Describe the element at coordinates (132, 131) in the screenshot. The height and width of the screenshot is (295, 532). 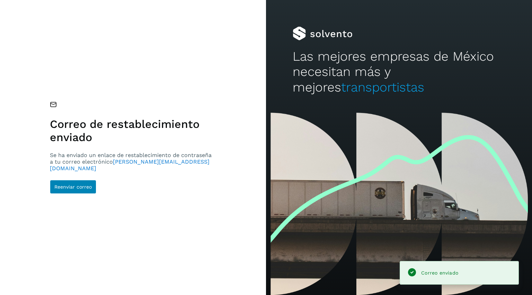
I see `h1: Correo de restablecimiento enviado` at that location.